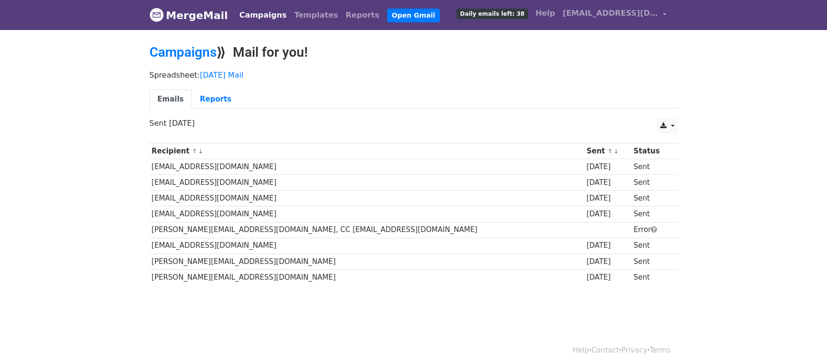 The width and height of the screenshot is (827, 364). I want to click on th: Status, so click(651, 151).